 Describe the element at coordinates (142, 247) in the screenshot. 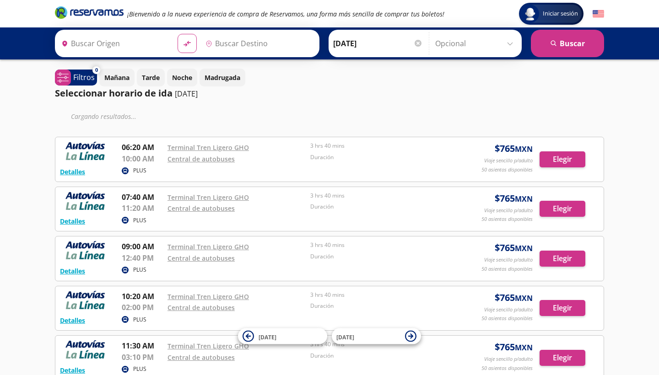

I see `p: 09:00 AM` at that location.